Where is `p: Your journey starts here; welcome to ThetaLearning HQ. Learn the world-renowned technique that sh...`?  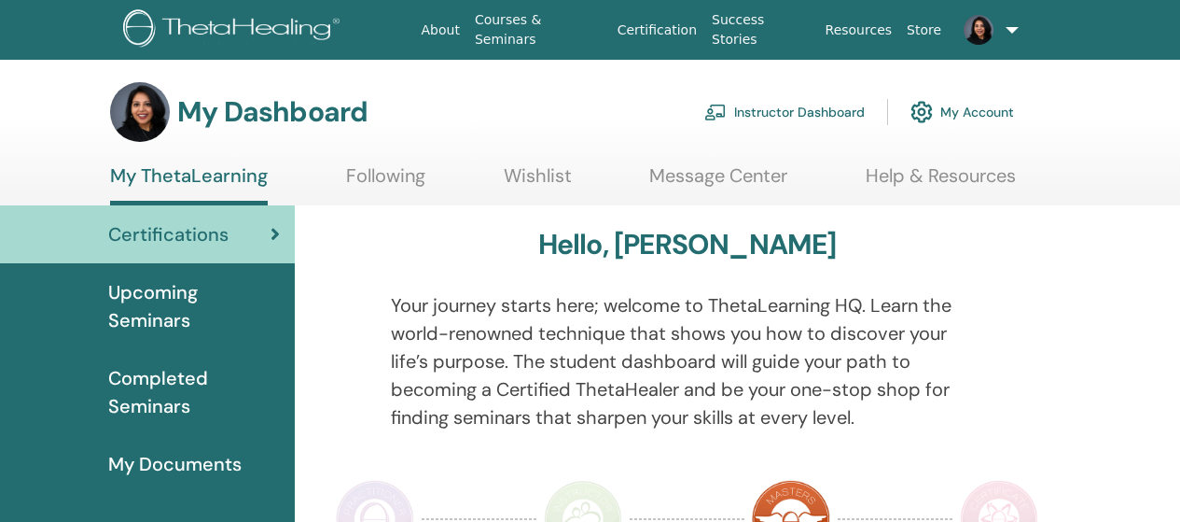
p: Your journey starts here; welcome to ThetaLearning HQ. Learn the world-renowned technique that sh... is located at coordinates (688, 361).